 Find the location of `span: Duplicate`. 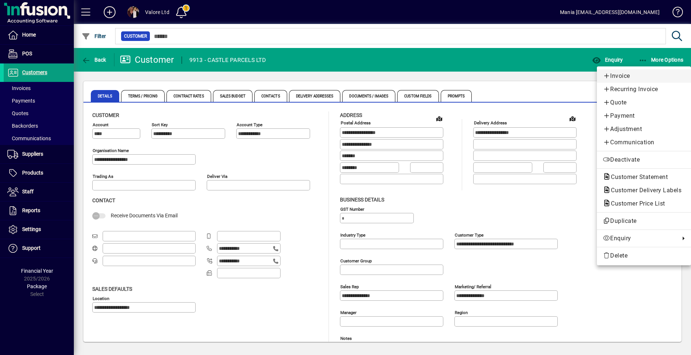

span: Duplicate is located at coordinates (643, 221).